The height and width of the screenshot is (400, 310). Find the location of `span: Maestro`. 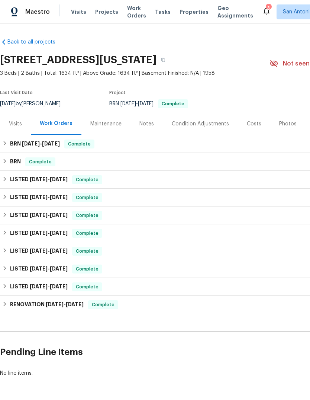

span: Maestro is located at coordinates (38, 12).